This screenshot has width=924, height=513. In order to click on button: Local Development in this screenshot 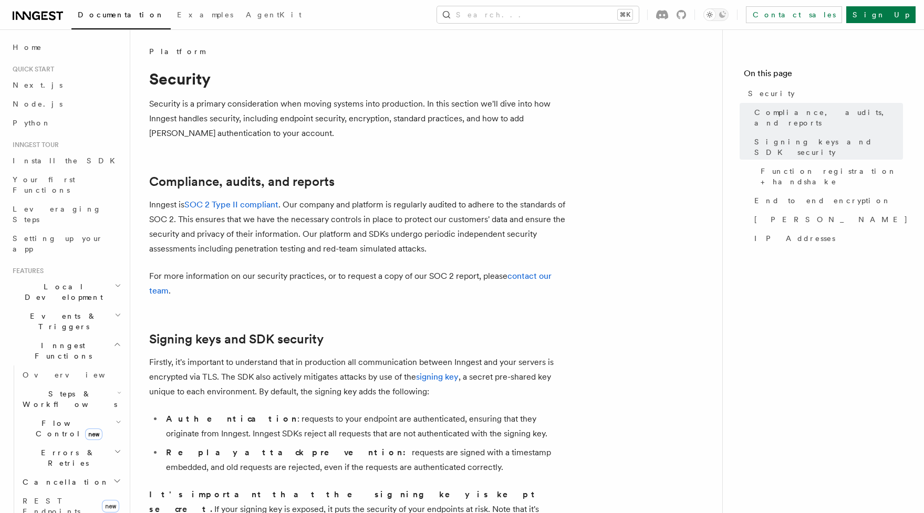, I will do `click(66, 292)`.